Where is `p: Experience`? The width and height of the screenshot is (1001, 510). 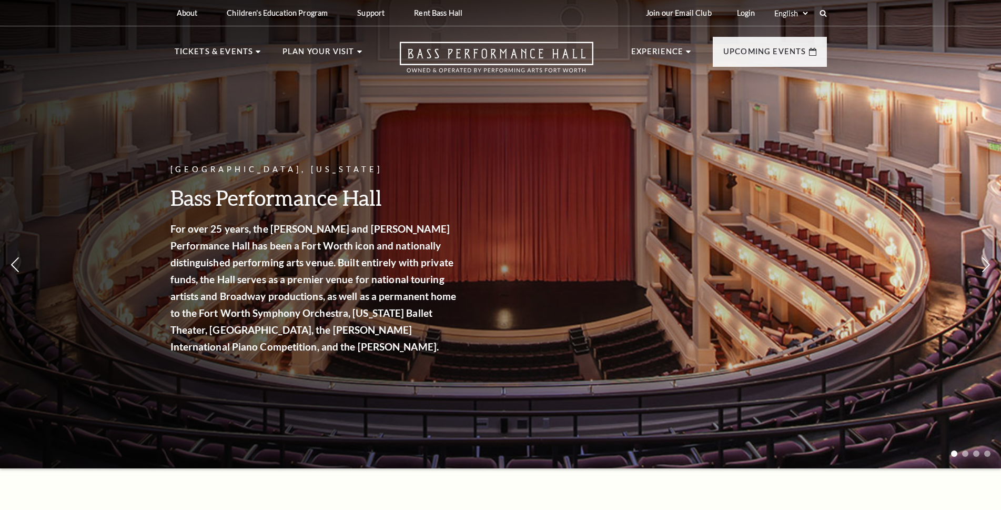
p: Experience is located at coordinates (658, 55).